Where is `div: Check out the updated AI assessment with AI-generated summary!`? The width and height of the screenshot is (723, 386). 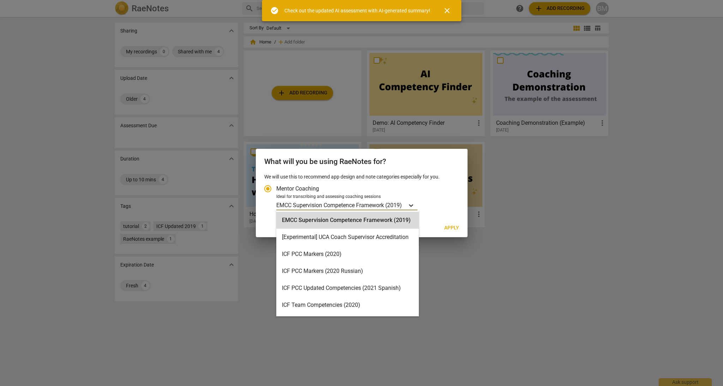 div: Check out the updated AI assessment with AI-generated summary! is located at coordinates (357, 11).